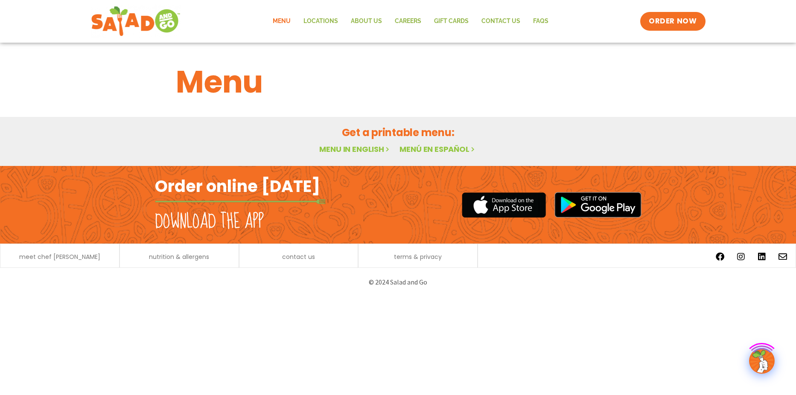 The image size is (796, 395). What do you see at coordinates (398, 82) in the screenshot?
I see `h1: Menu` at bounding box center [398, 82].